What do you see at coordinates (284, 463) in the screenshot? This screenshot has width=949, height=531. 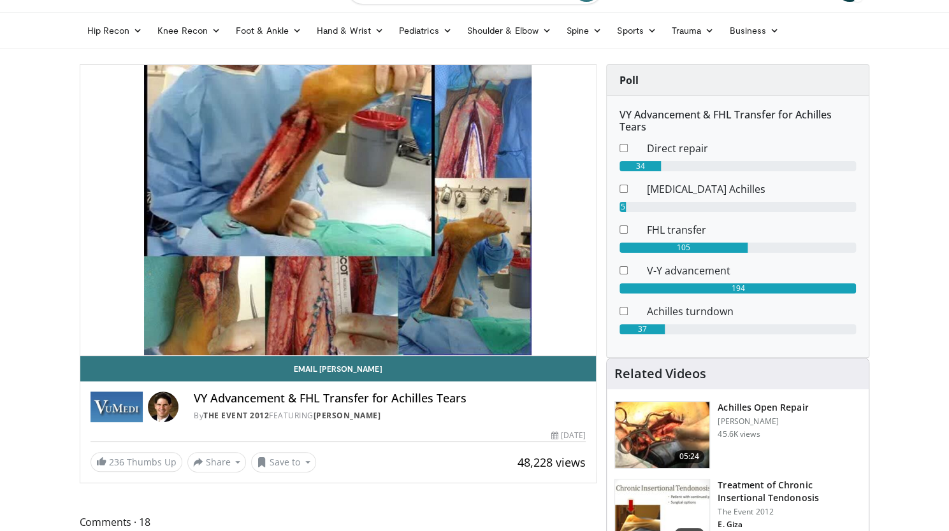 I see `button: Save to` at bounding box center [284, 463].